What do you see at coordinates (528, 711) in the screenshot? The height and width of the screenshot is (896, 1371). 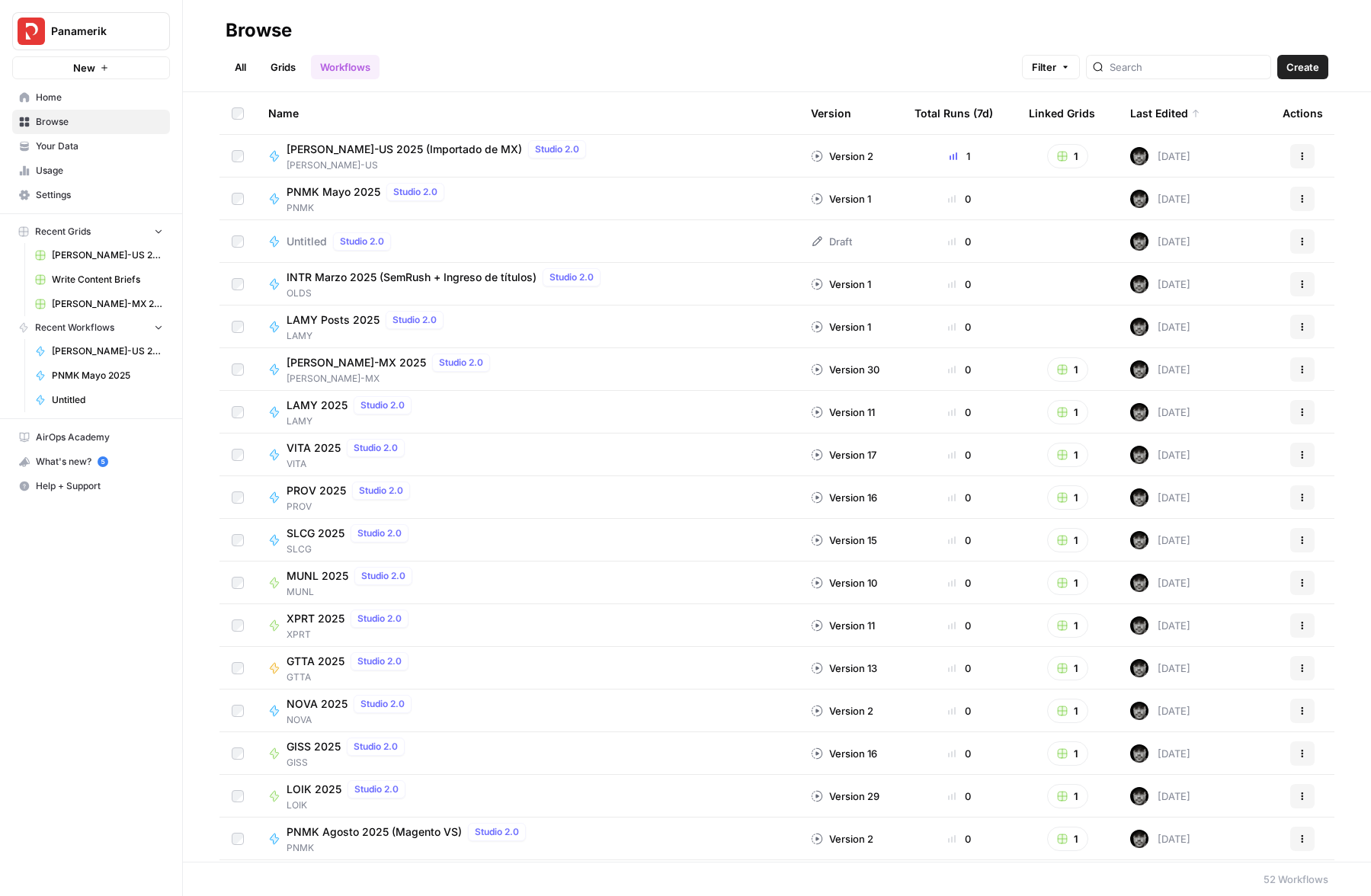 I see `a: NOVA 2025Studio 2.0NOVA` at bounding box center [528, 711].